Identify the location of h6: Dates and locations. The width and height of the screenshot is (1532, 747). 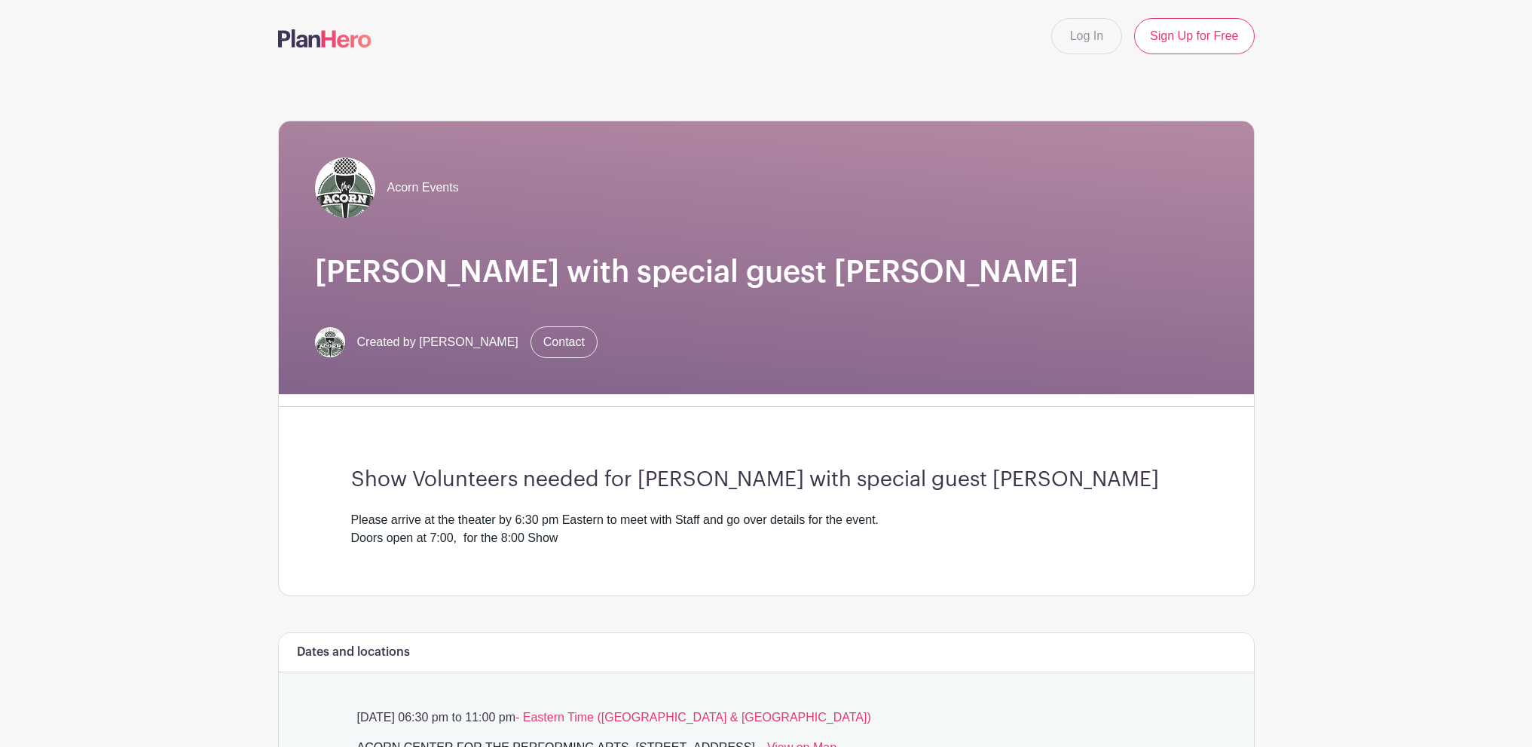
(353, 652).